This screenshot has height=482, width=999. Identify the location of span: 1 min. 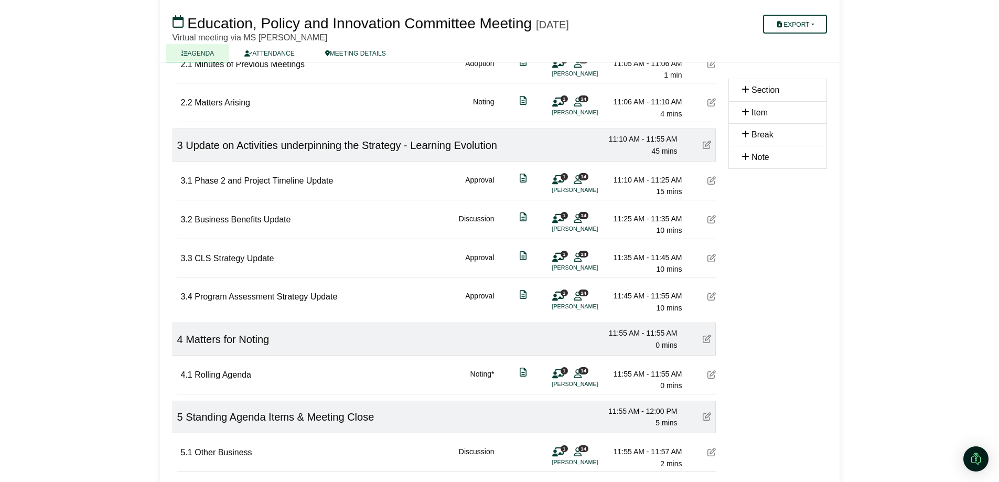
(673, 75).